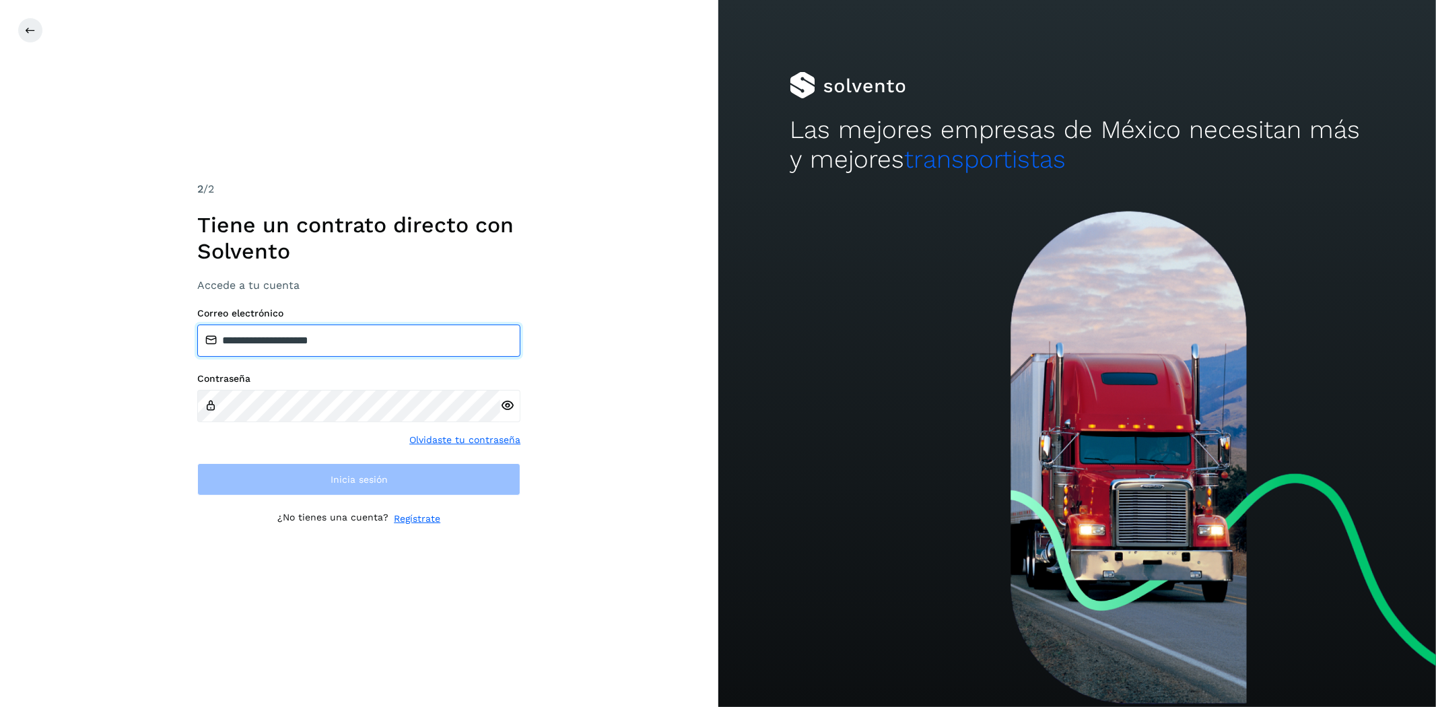  Describe the element at coordinates (1077, 145) in the screenshot. I see `h2: Las mejores empresas de México necesitan más y mejores` at that location.